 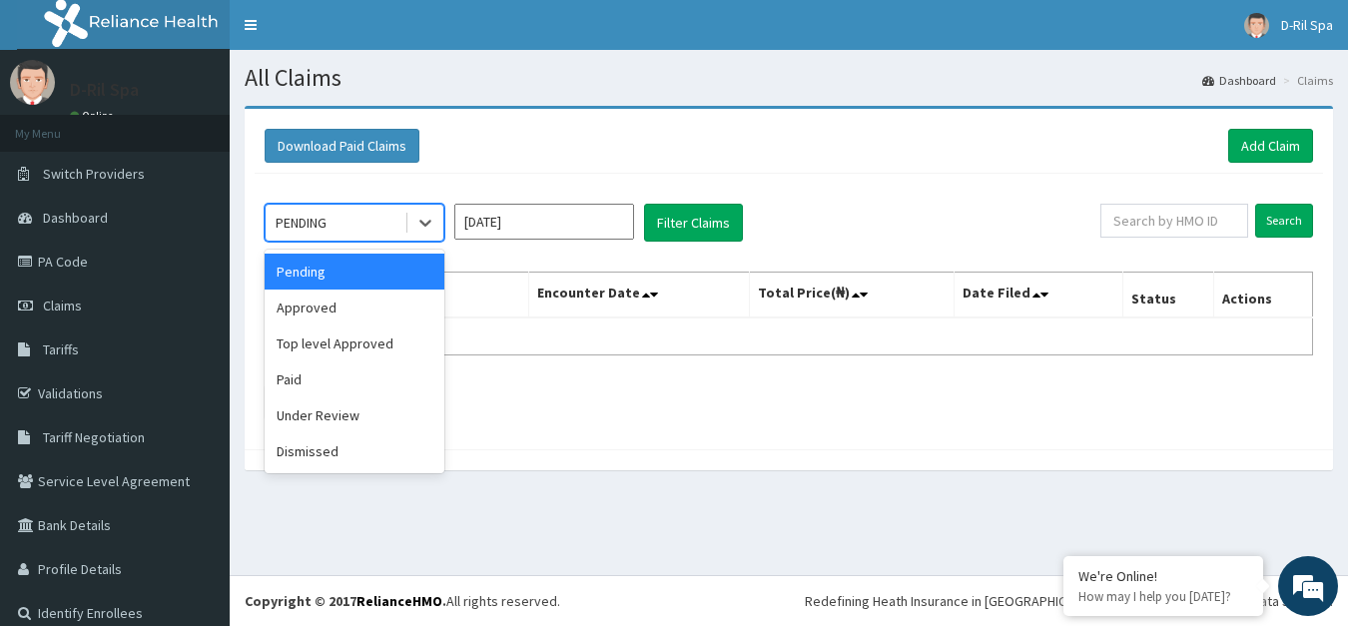 What do you see at coordinates (250, 125) in the screenshot?
I see `div: Chat with us now` at bounding box center [250, 125].